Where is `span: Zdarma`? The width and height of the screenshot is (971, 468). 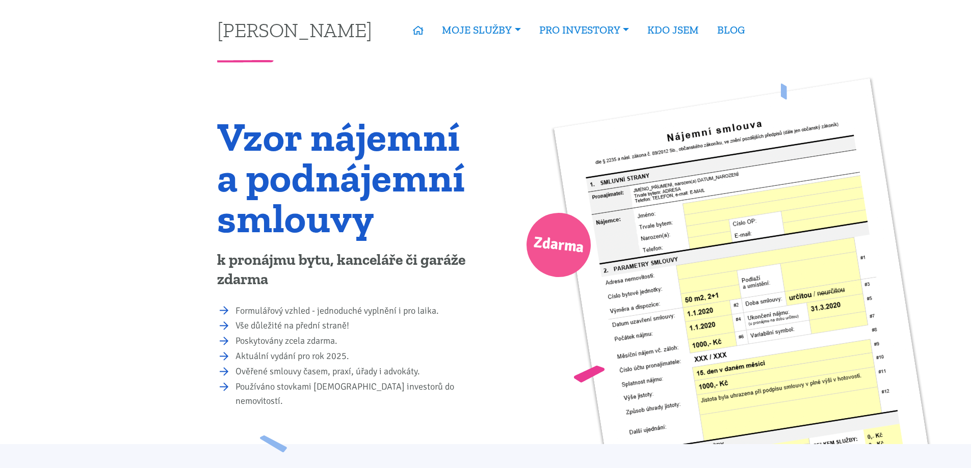
span: Zdarma is located at coordinates (558, 245).